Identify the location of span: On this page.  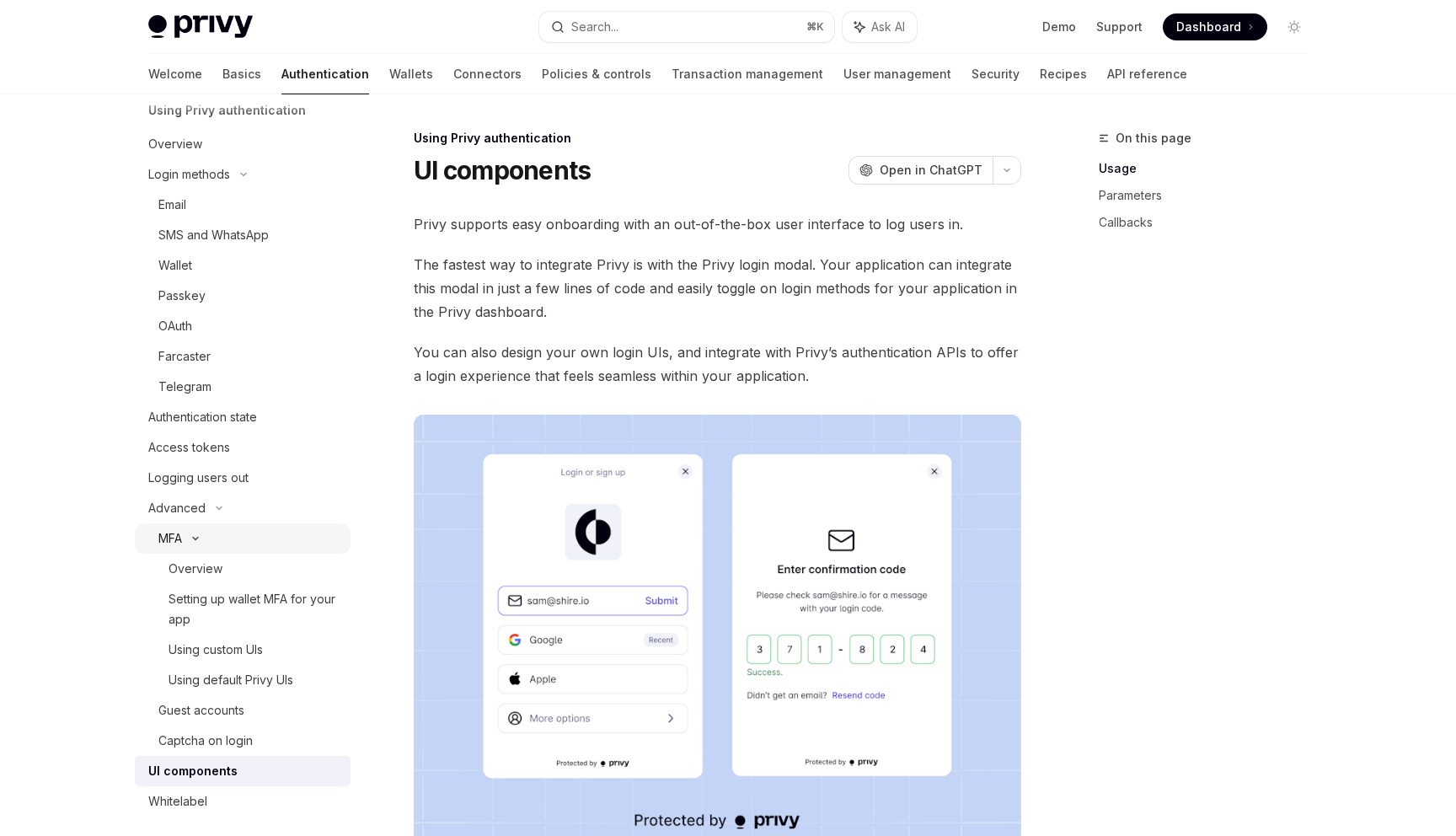
(1153, 138).